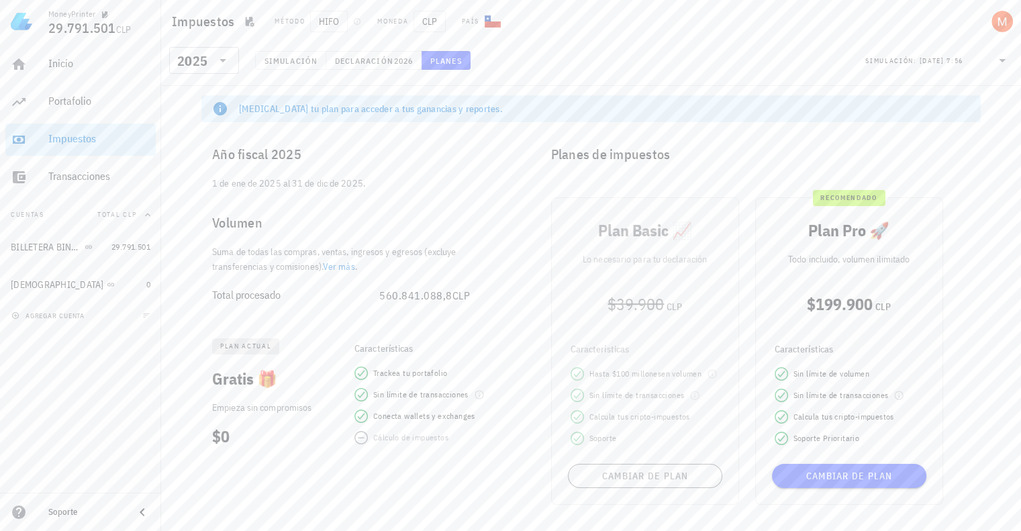 The height and width of the screenshot is (531, 1021). I want to click on img: LedgiFi, so click(21, 21).